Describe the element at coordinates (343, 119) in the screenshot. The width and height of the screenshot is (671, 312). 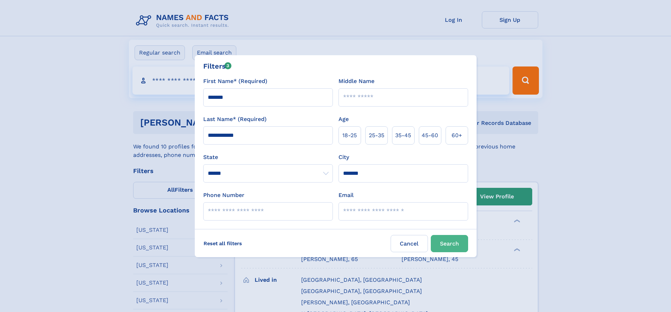
I see `label: Age` at that location.